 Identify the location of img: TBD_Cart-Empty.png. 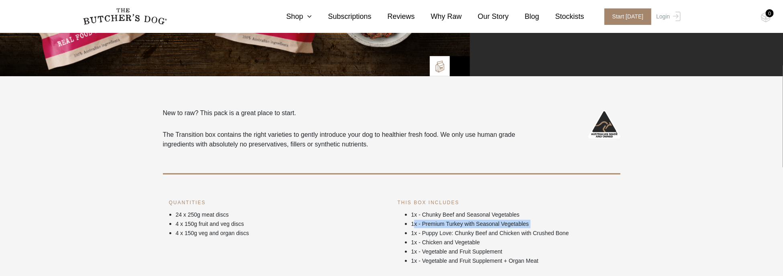
(765, 17).